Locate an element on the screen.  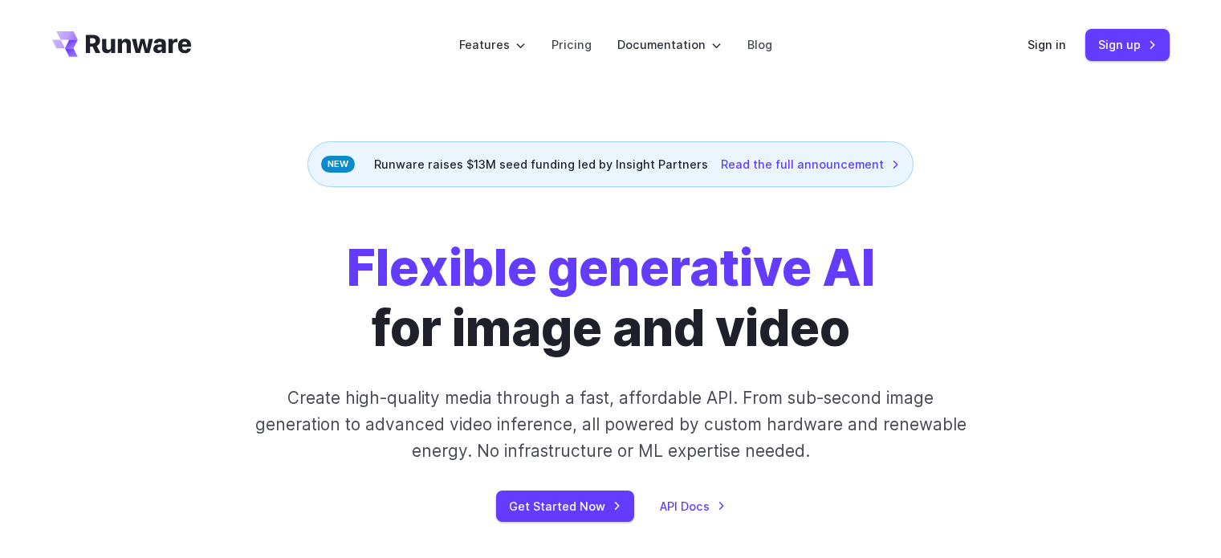
a: API Docs is located at coordinates (693, 506).